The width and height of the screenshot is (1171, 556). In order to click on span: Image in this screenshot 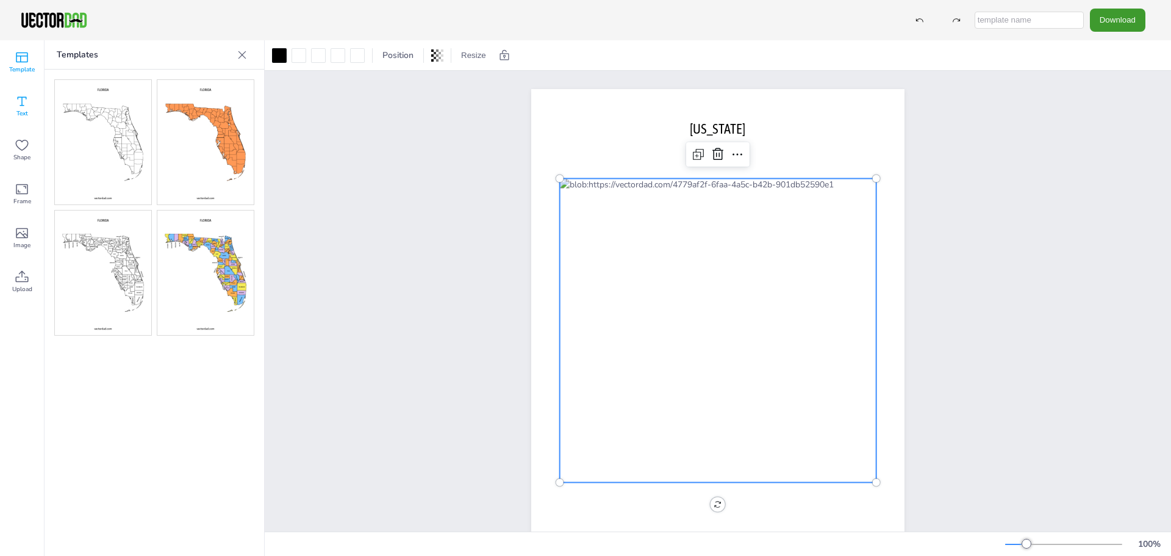, I will do `click(22, 245)`.